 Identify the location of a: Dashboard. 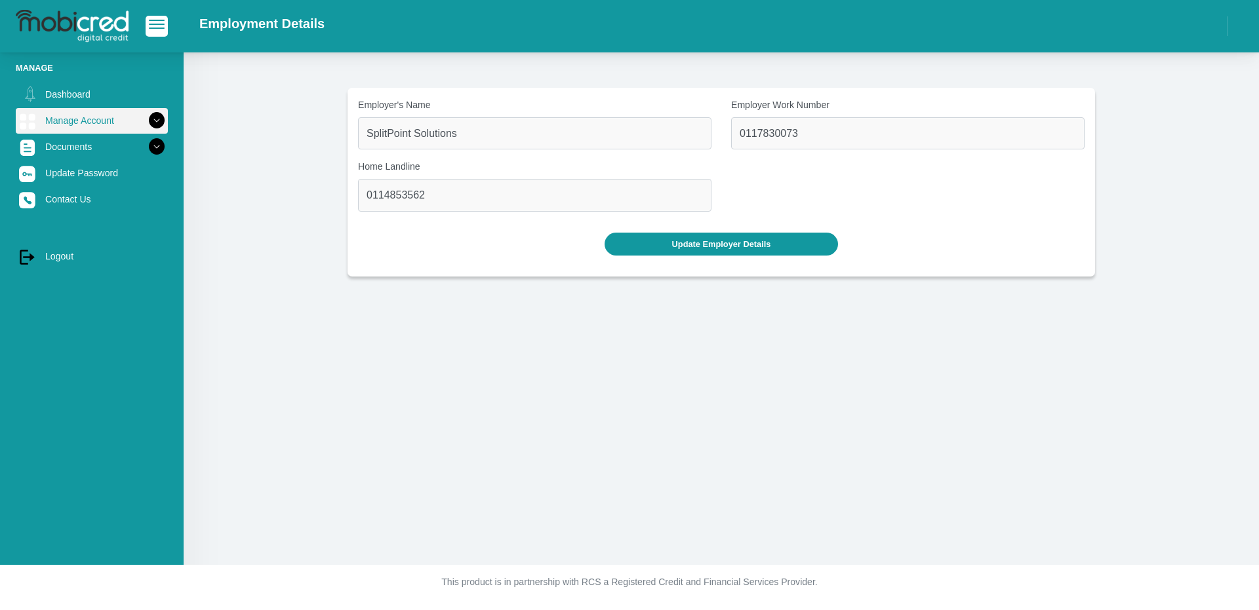
(92, 94).